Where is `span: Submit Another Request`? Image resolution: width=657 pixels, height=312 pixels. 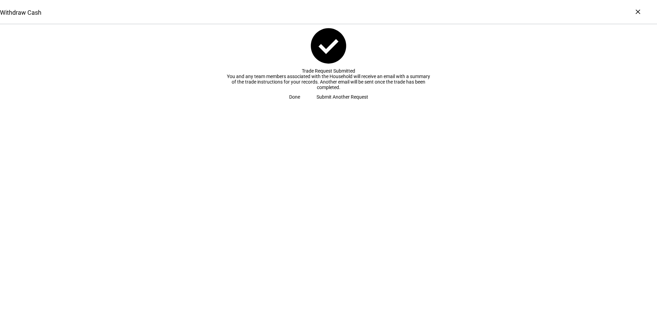 span: Submit Another Request is located at coordinates (342, 97).